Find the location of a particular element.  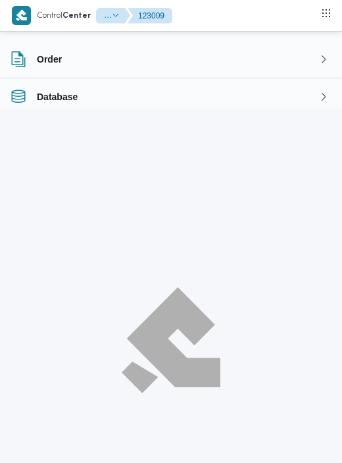

h3: Order is located at coordinates (49, 59).